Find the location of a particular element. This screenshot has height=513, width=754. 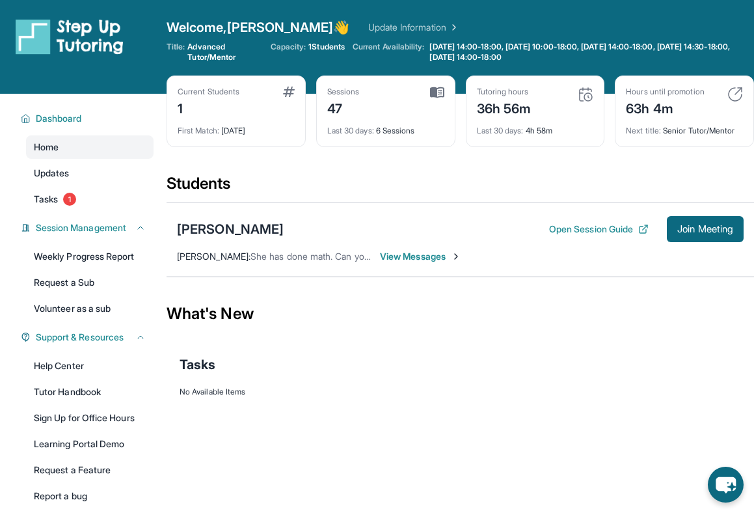

div: Students is located at coordinates (460, 187).